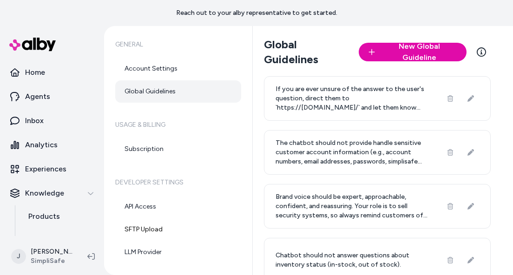 The height and width of the screenshot is (275, 513). What do you see at coordinates (52, 121) in the screenshot?
I see `a: Inbox` at bounding box center [52, 121].